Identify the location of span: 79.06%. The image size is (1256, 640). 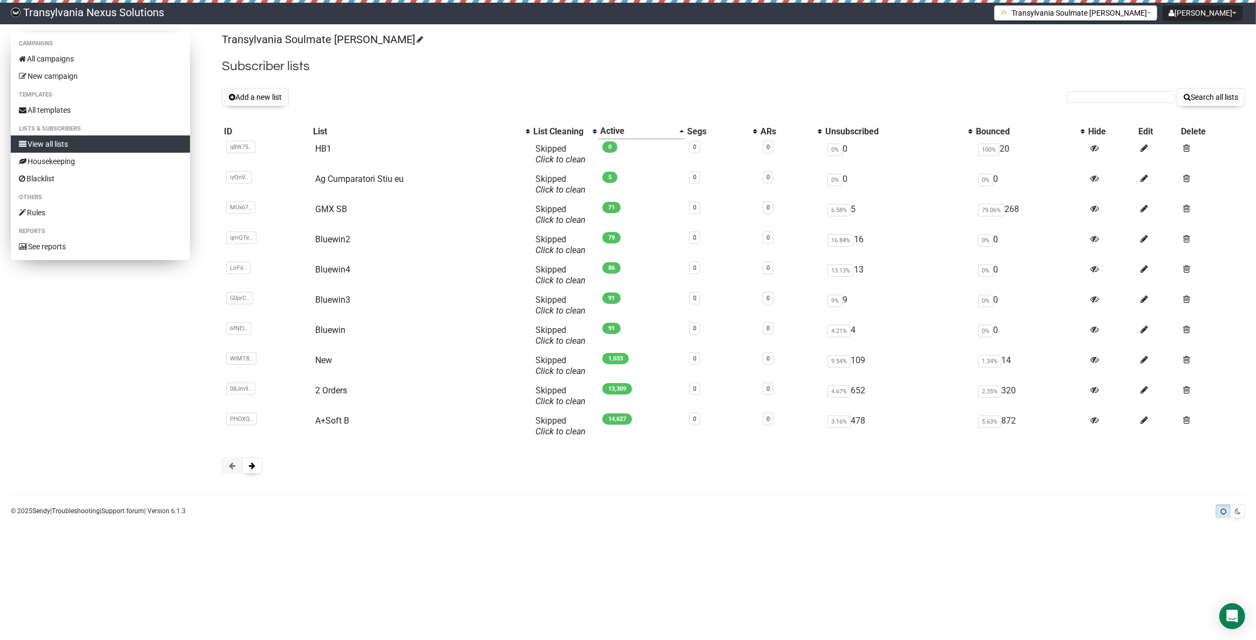
(991, 210).